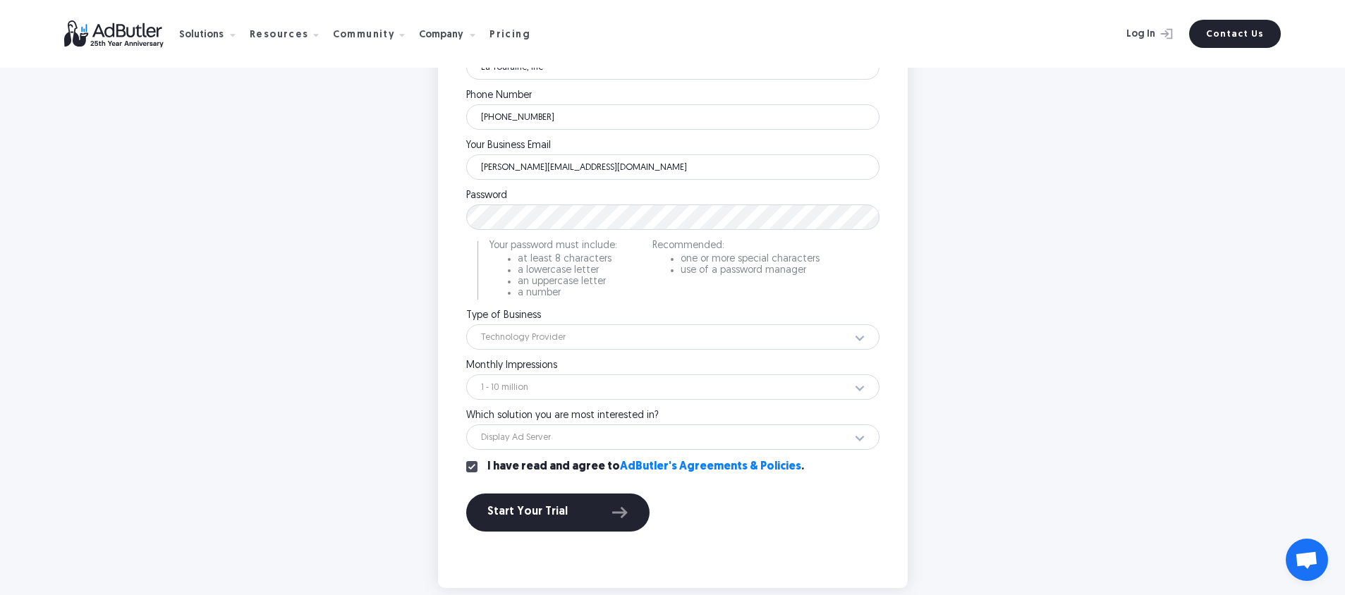 The height and width of the screenshot is (595, 1345). I want to click on a: Log In, so click(1135, 34).